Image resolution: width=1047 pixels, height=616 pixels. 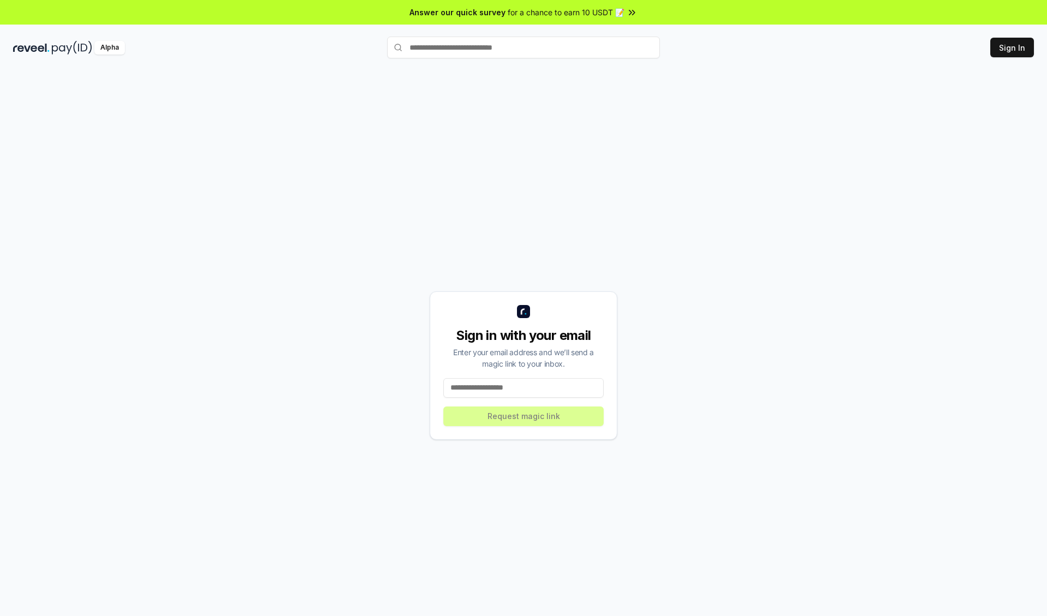 What do you see at coordinates (524, 335) in the screenshot?
I see `div: Sign in with your email` at bounding box center [524, 335].